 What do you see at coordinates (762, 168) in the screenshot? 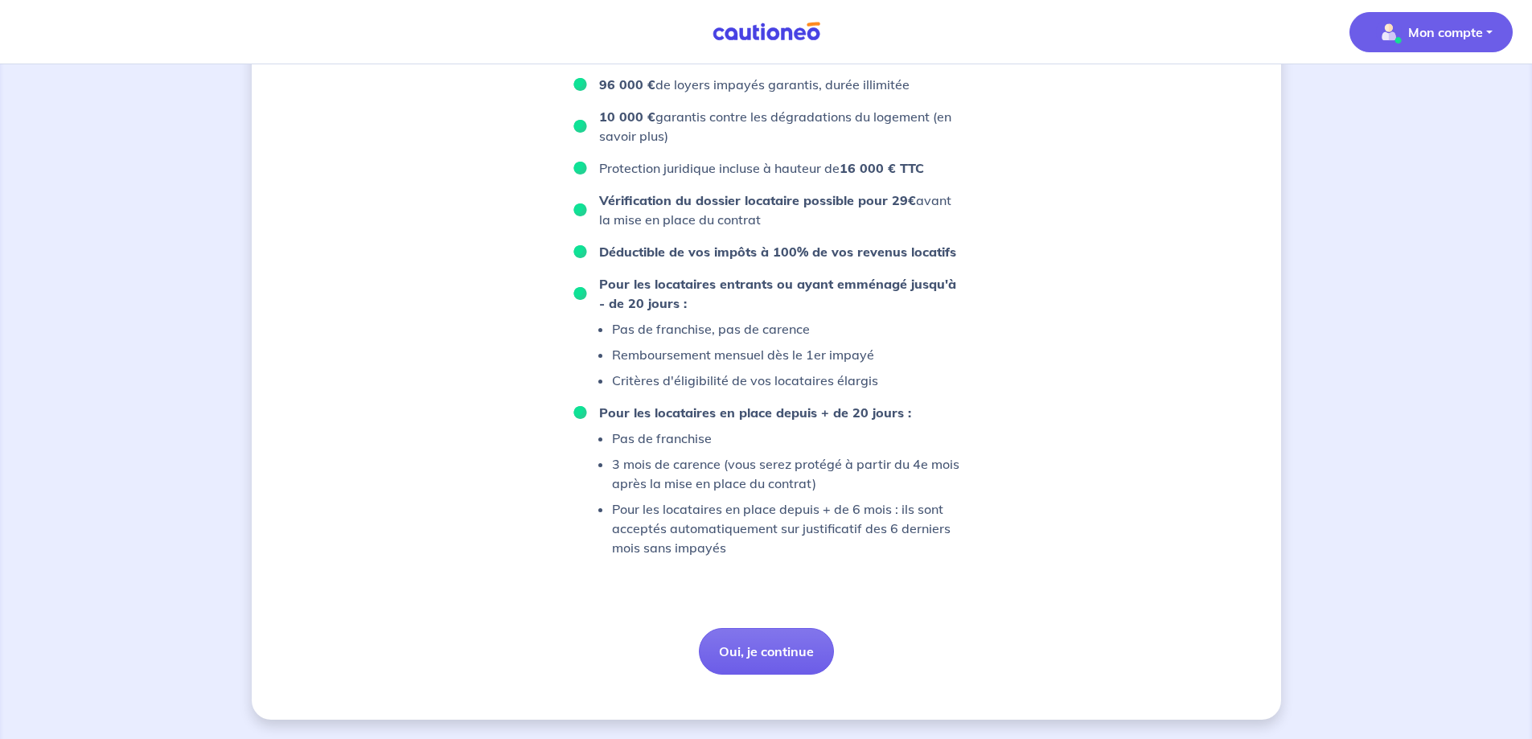
I see `p: Protection juridique incluse à hauteur de` at bounding box center [762, 168].